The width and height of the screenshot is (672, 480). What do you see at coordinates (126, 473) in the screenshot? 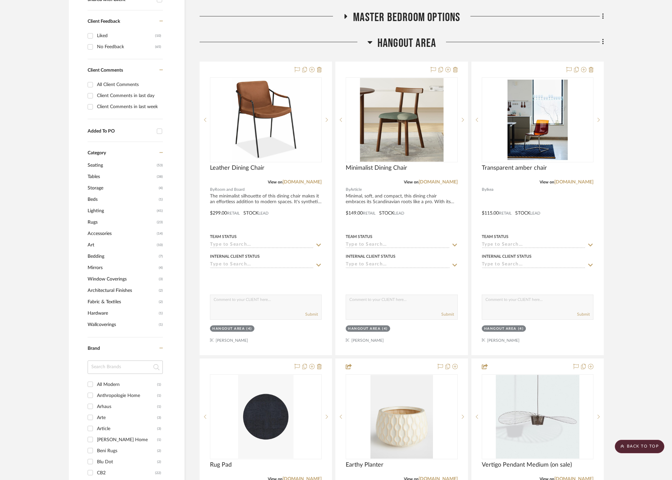
I see `div: CB2` at bounding box center [126, 473].